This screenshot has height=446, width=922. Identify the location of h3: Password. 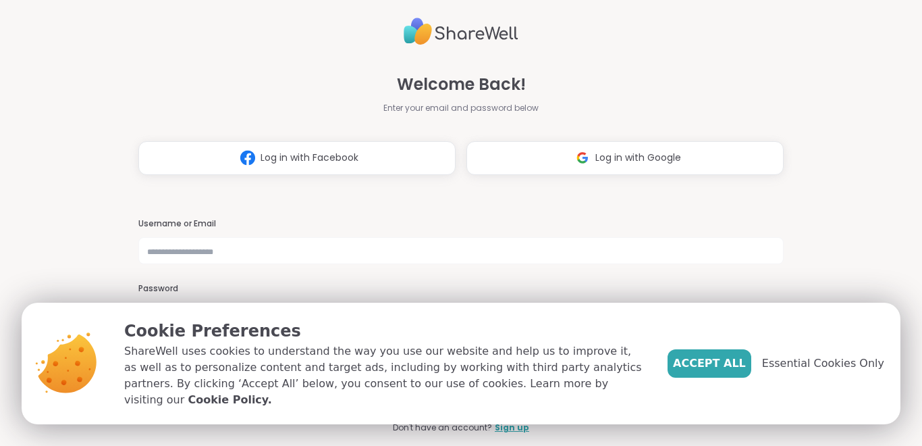
(461, 288).